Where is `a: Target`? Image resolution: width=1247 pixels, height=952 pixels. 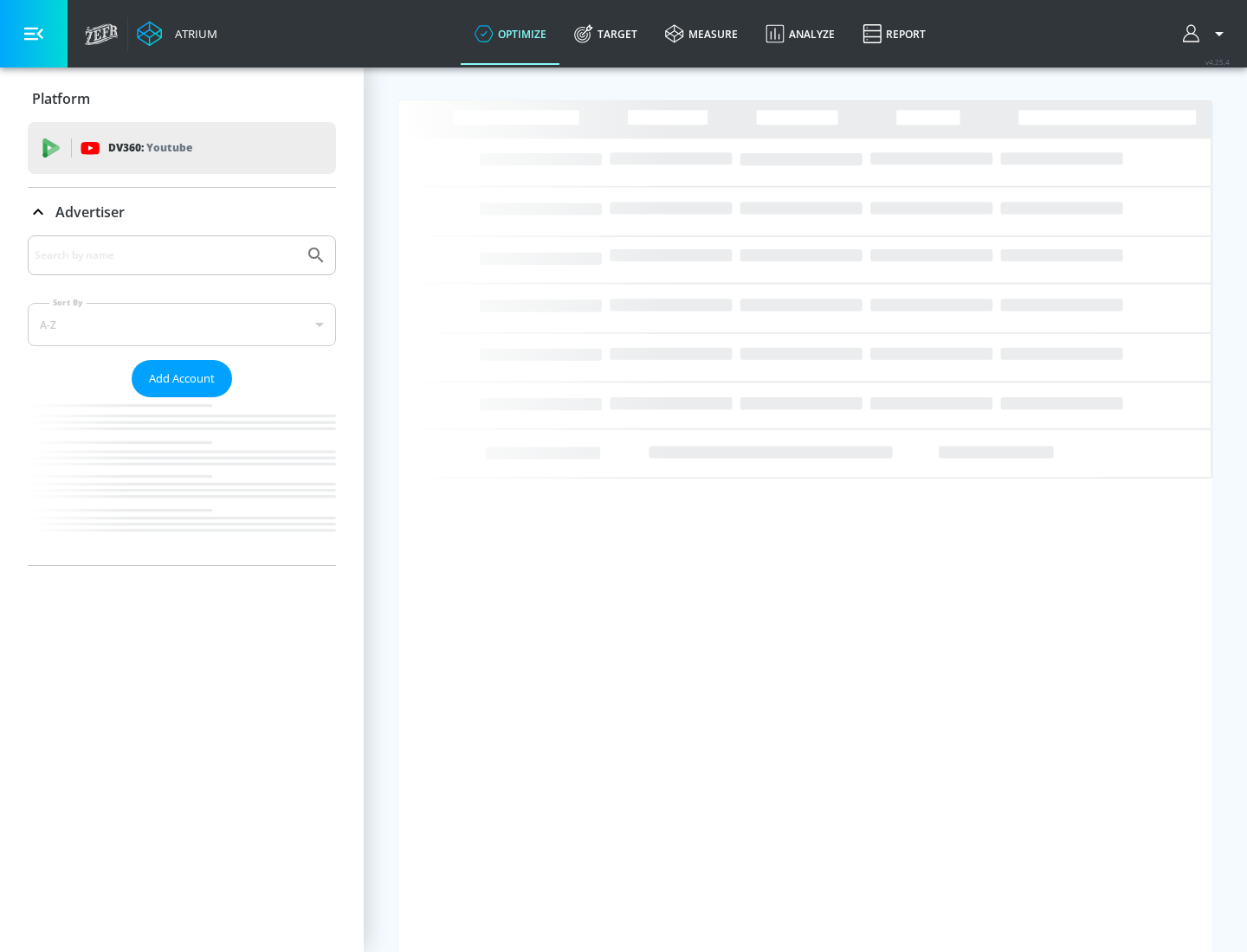 a: Target is located at coordinates (606, 34).